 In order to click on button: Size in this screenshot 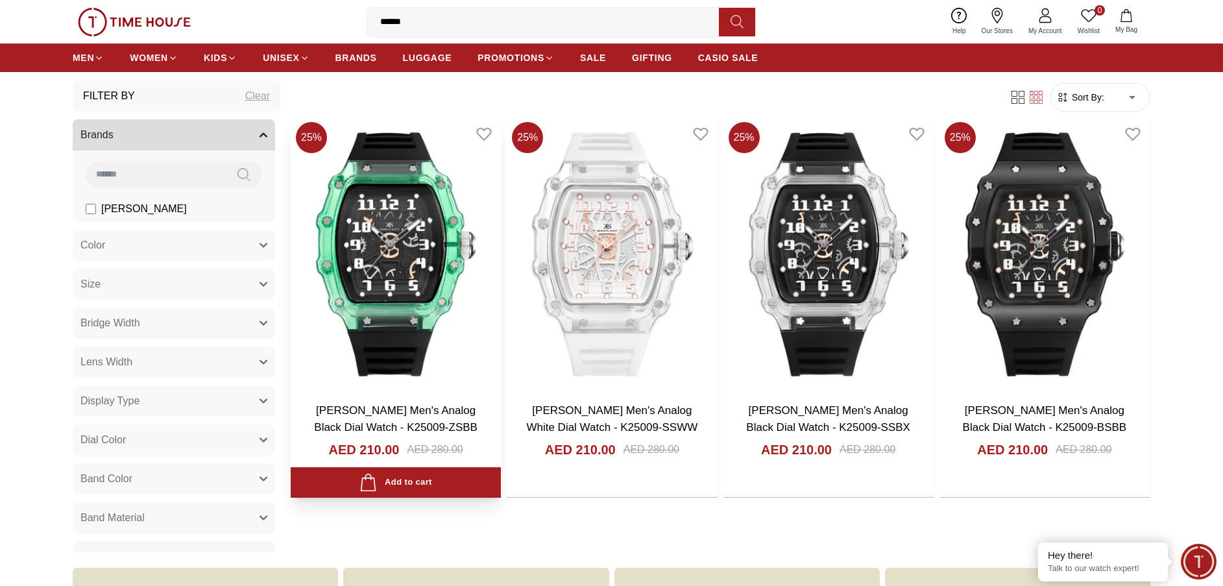, I will do `click(174, 284)`.